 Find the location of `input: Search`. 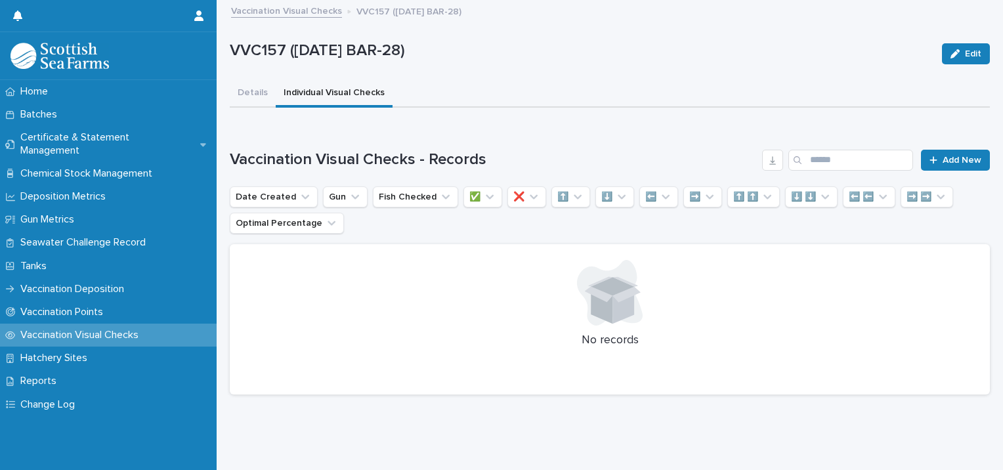

input: Search is located at coordinates (851, 160).